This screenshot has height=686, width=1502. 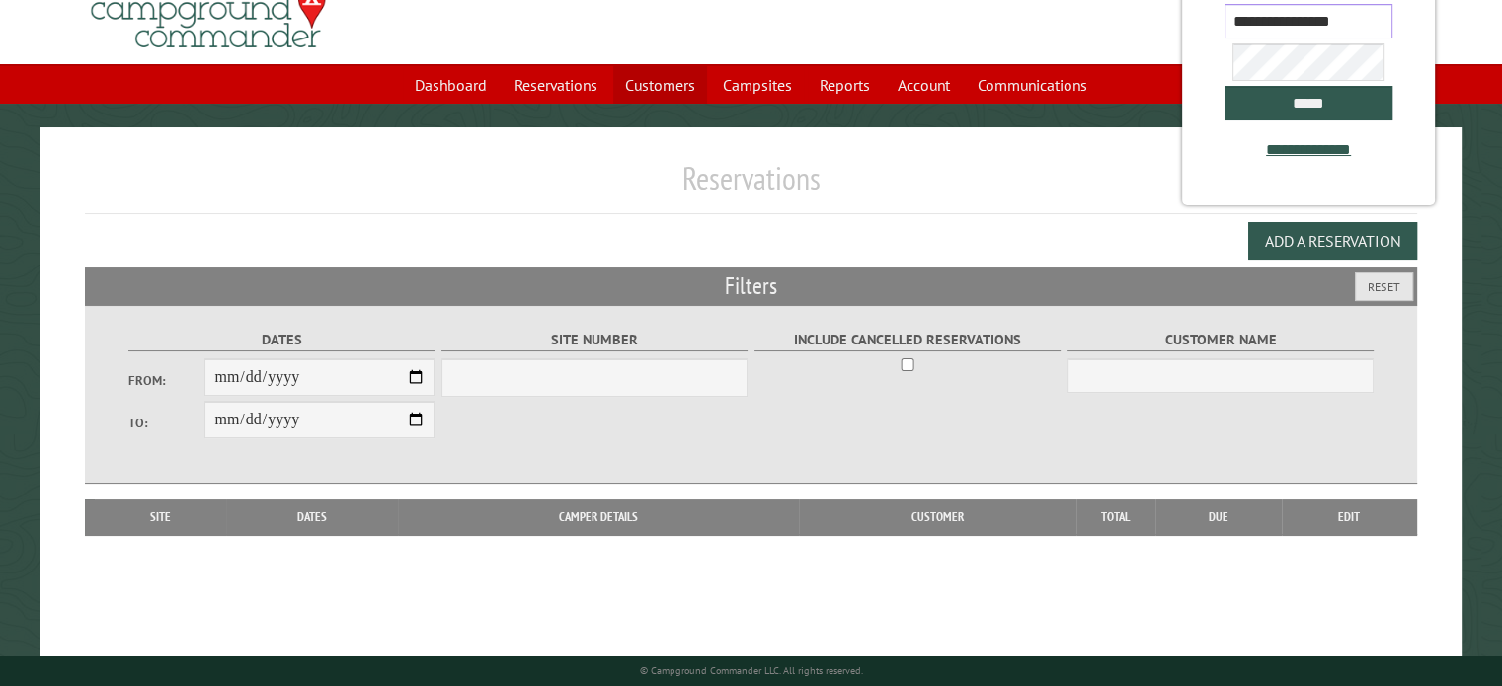 What do you see at coordinates (312, 517) in the screenshot?
I see `th: Dates` at bounding box center [312, 517].